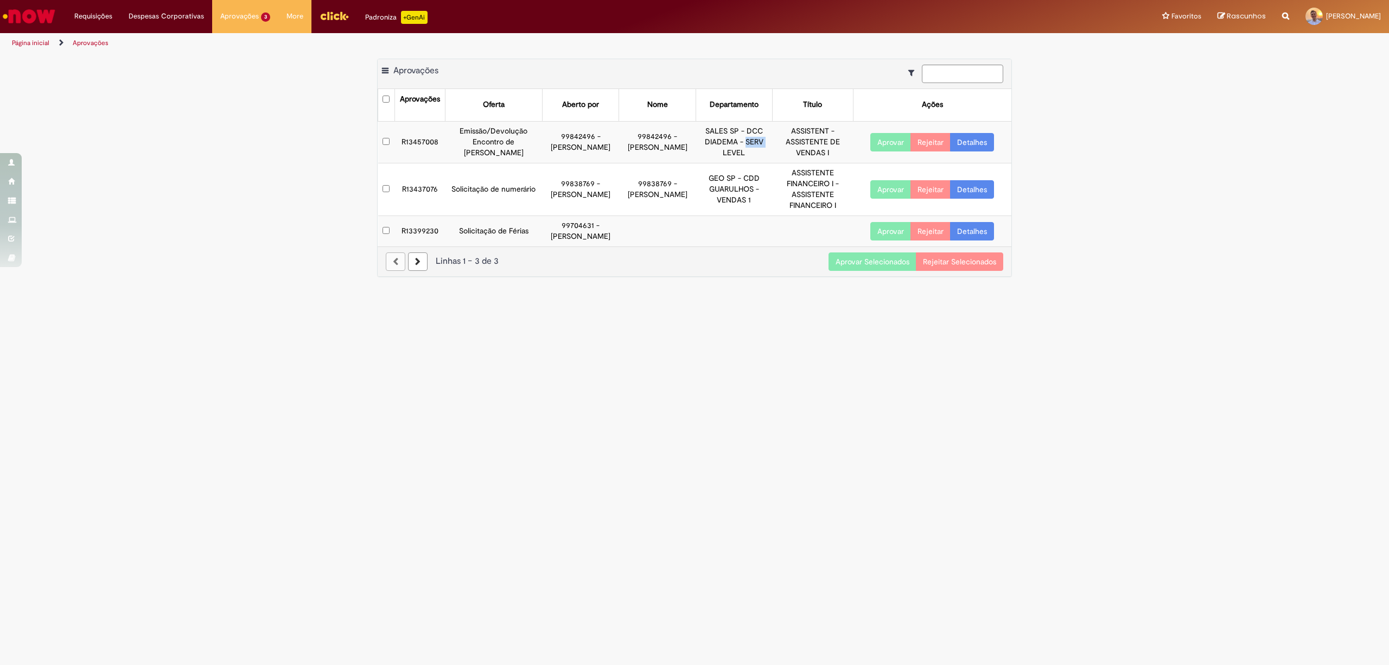 The image size is (1389, 665). I want to click on button: Rejeitar Selecionados, so click(959, 261).